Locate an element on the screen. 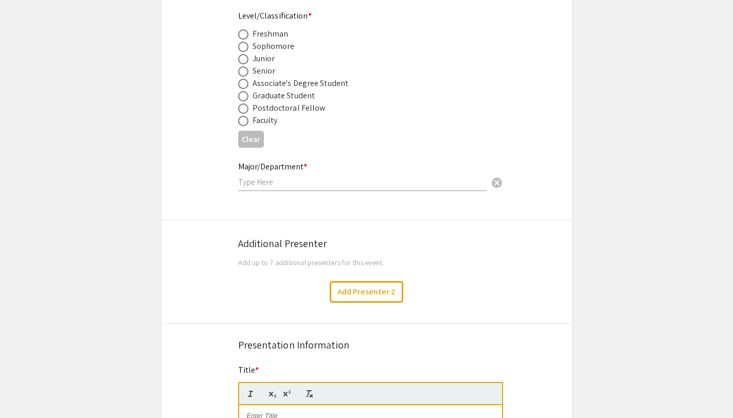 This screenshot has height=418, width=733. input: Type Here is located at coordinates (362, 182).